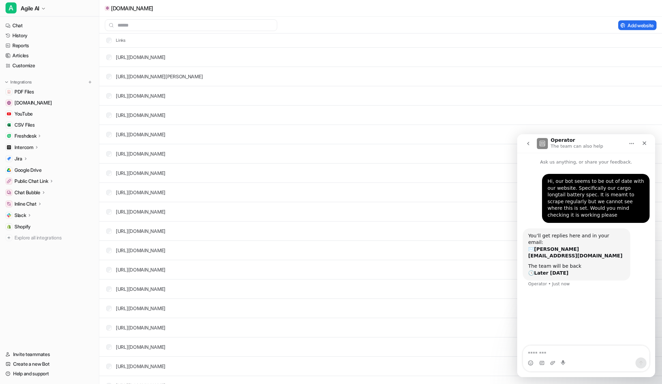 This screenshot has height=384, width=662. Describe the element at coordinates (9, 147) in the screenshot. I see `img: Intercom` at that location.